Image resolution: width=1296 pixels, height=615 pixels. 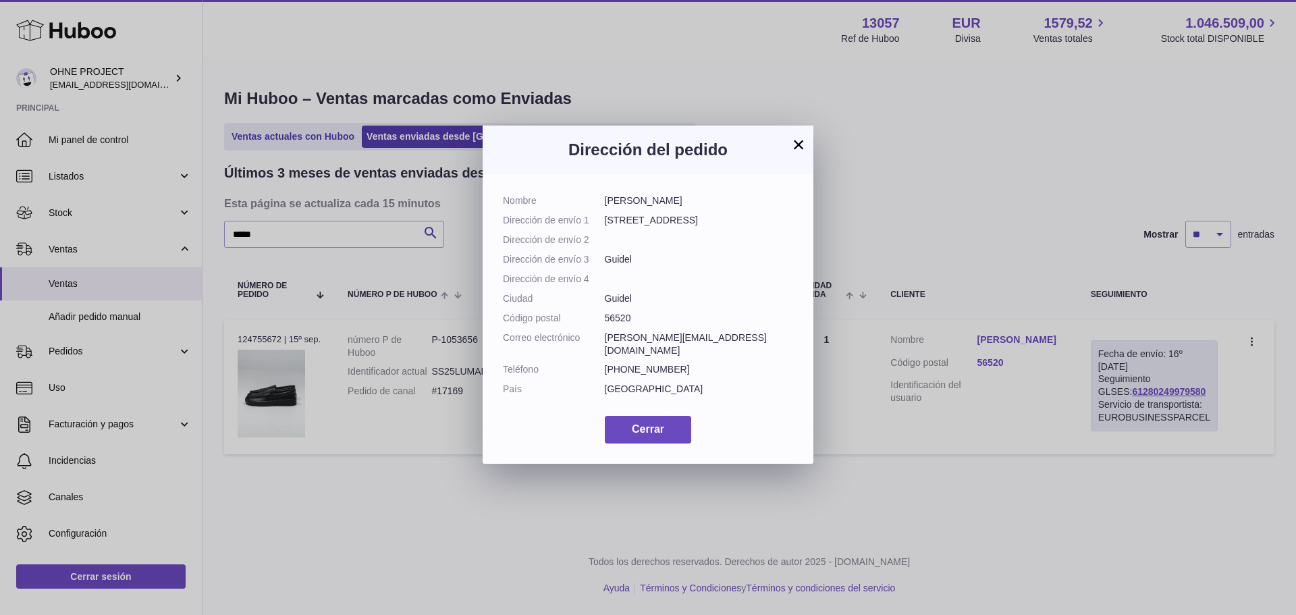 I want to click on dt: Dirección de envío 2, so click(x=554, y=240).